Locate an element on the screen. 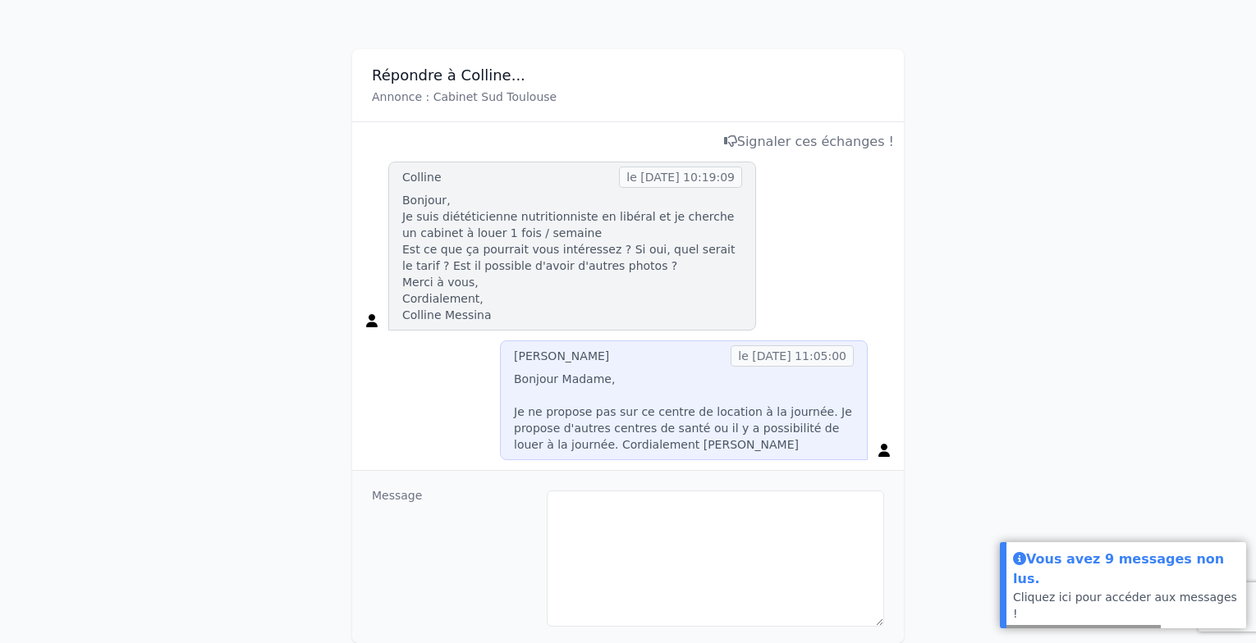 Image resolution: width=1256 pixels, height=643 pixels. p: Bonjour, Je suis diététicienne nutritionniste en libéral et je cherche un cabinet à louer 1 fois ... is located at coordinates (572, 258).